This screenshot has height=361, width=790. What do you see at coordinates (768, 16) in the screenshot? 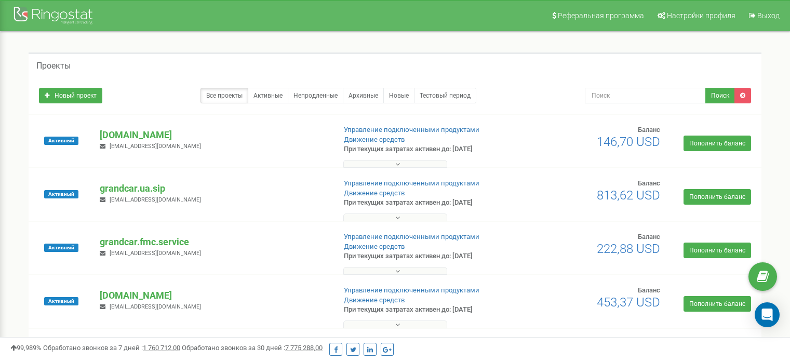
I see `span: Выход` at bounding box center [768, 16].